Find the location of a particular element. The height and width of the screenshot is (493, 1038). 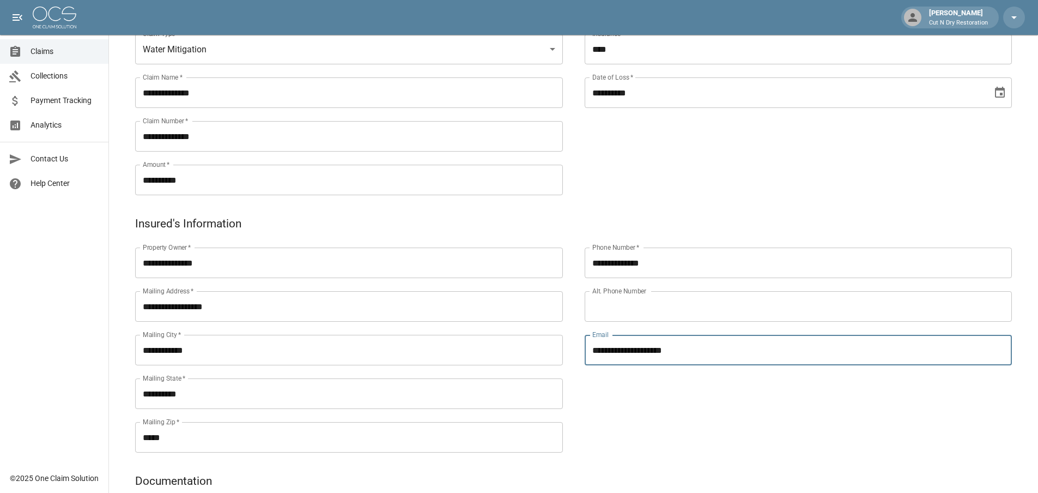

label: Mailing Zip is located at coordinates (161, 421).